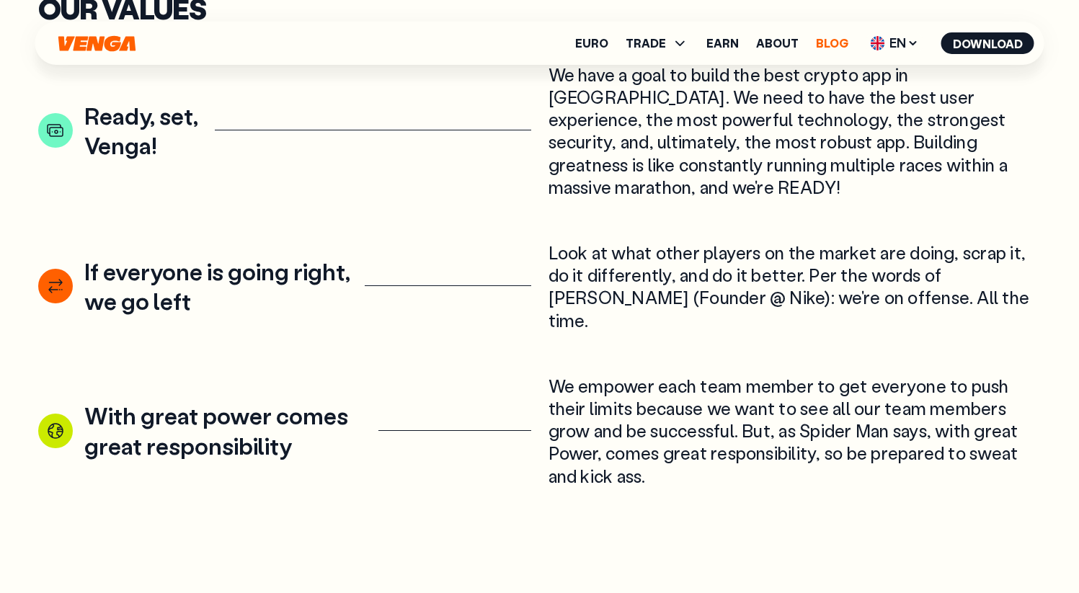 The width and height of the screenshot is (1079, 593). Describe the element at coordinates (832, 43) in the screenshot. I see `a: Blog` at that location.